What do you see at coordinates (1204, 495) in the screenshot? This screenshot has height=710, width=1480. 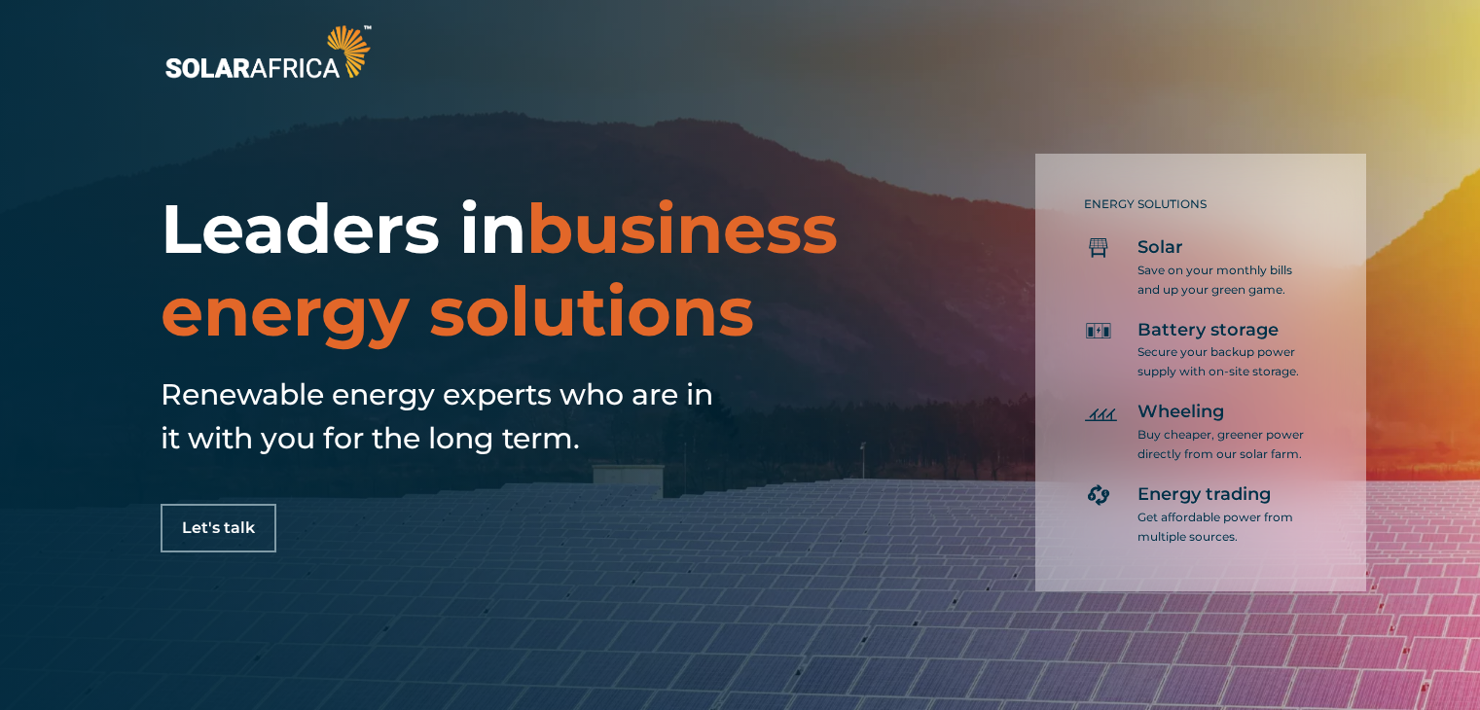 I see `span: Energy trading` at bounding box center [1204, 495].